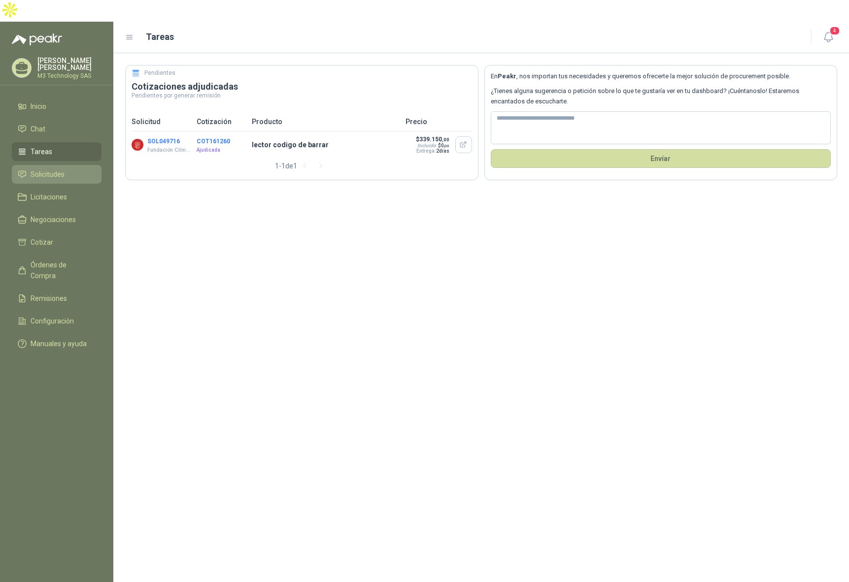 Image resolution: width=849 pixels, height=582 pixels. What do you see at coordinates (302, 96) in the screenshot?
I see `p: Pendientes por generar remisión` at bounding box center [302, 96].